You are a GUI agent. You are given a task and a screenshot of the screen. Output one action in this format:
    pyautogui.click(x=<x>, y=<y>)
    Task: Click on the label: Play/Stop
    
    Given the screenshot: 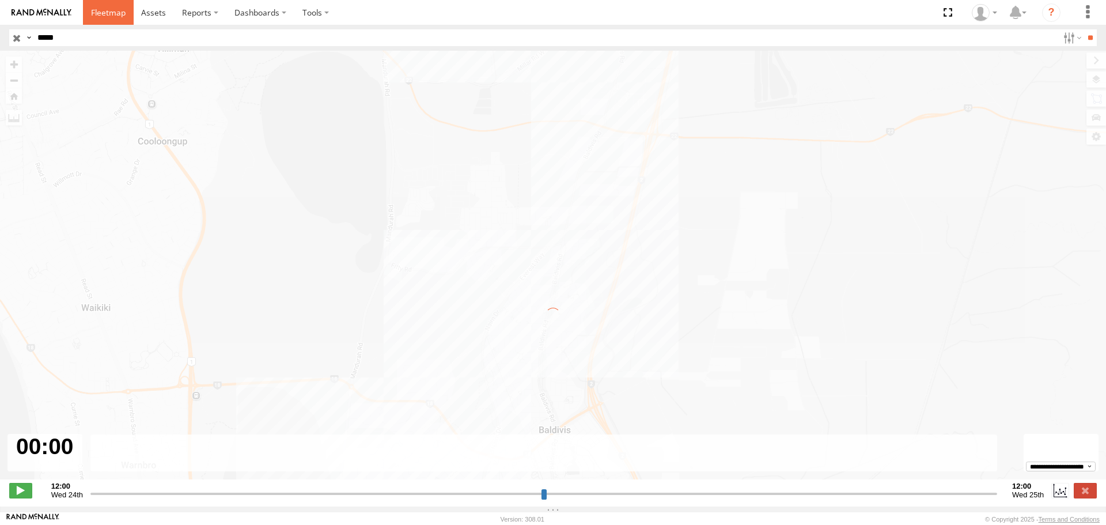 What is the action you would take?
    pyautogui.click(x=21, y=490)
    